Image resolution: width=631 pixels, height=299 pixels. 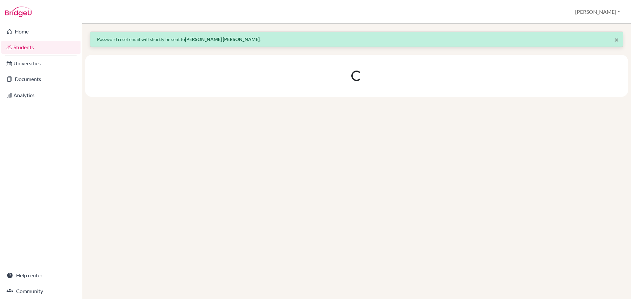 I want to click on a: Universities, so click(x=41, y=63).